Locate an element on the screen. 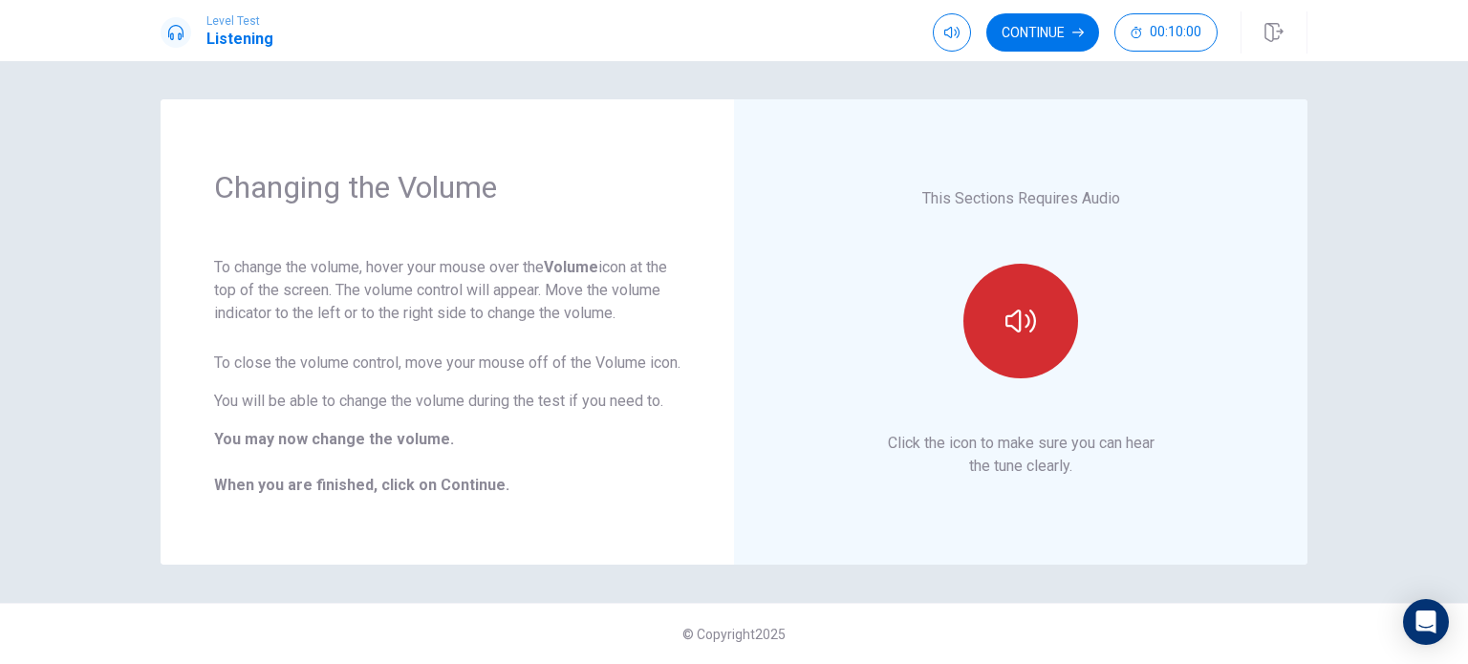 This screenshot has width=1468, height=664. p: Click the icon to make sure you can hear the tune clearly. is located at coordinates (1021, 455).